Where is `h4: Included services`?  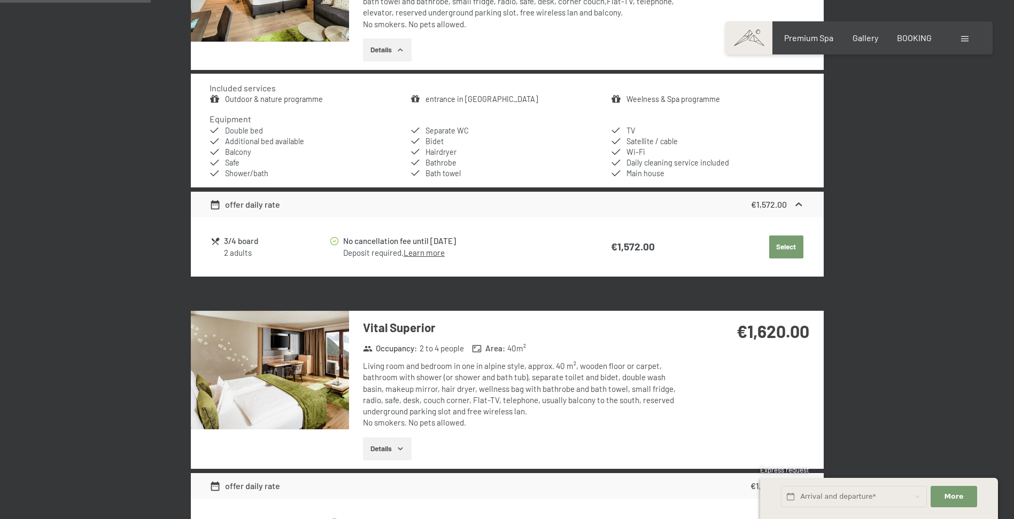 h4: Included services is located at coordinates (243, 88).